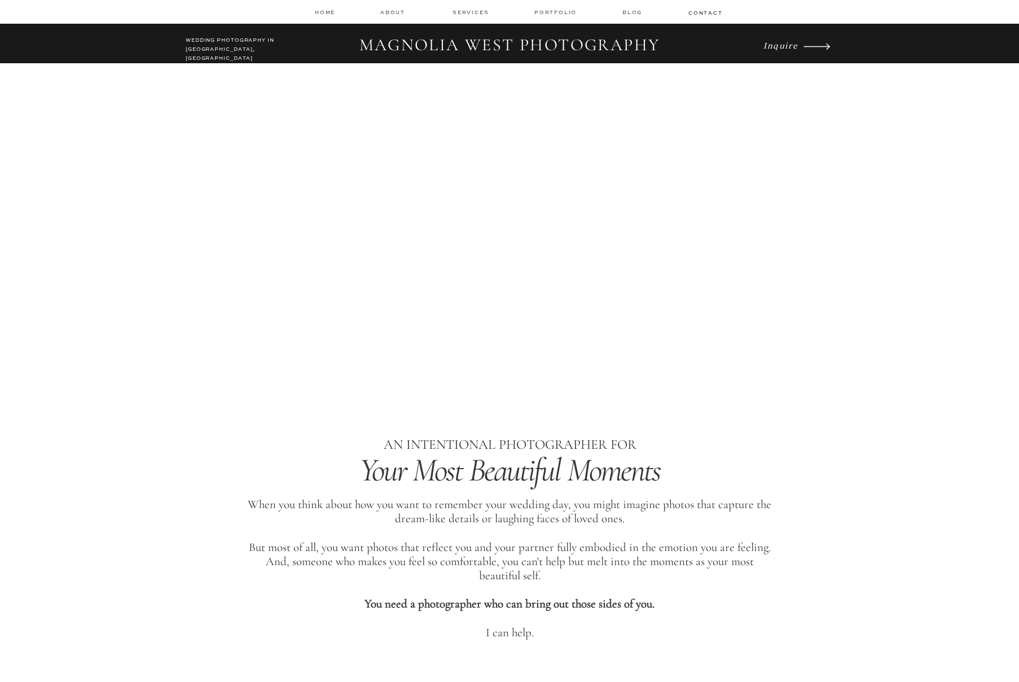  I want to click on a: Blog, so click(634, 12).